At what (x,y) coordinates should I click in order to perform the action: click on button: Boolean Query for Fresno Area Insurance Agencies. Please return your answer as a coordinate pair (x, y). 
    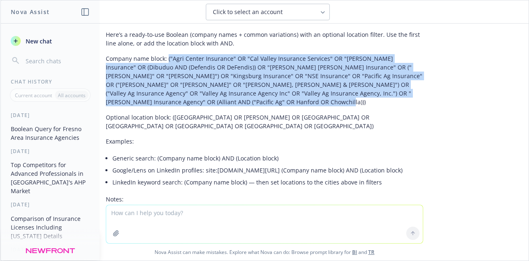
    Looking at the image, I should click on (50, 133).